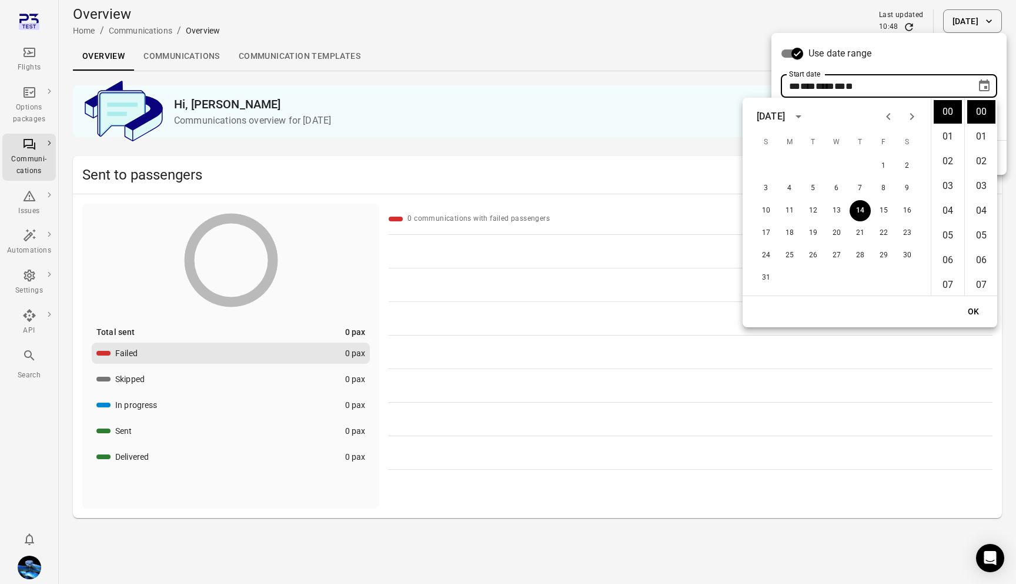  Describe the element at coordinates (795, 86) in the screenshot. I see `span: Day` at that location.